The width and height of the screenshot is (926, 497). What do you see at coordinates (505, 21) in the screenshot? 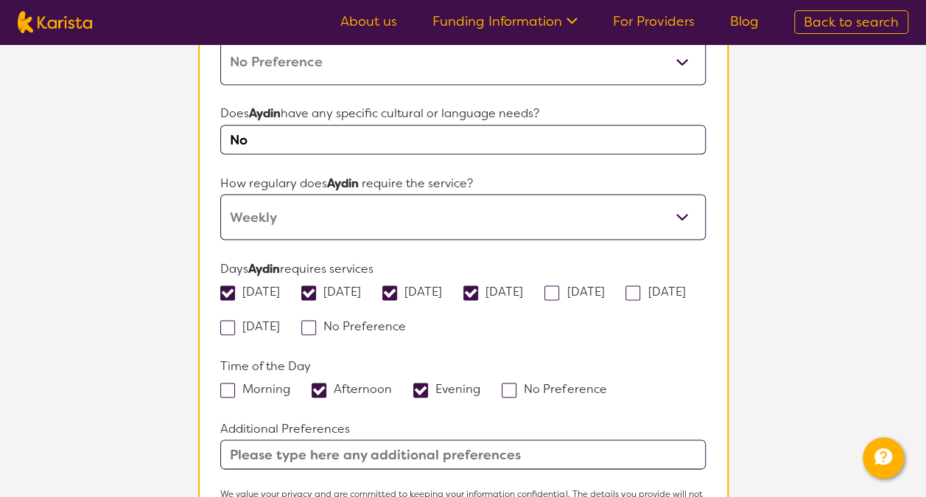
I see `a: Funding Information` at bounding box center [505, 21].